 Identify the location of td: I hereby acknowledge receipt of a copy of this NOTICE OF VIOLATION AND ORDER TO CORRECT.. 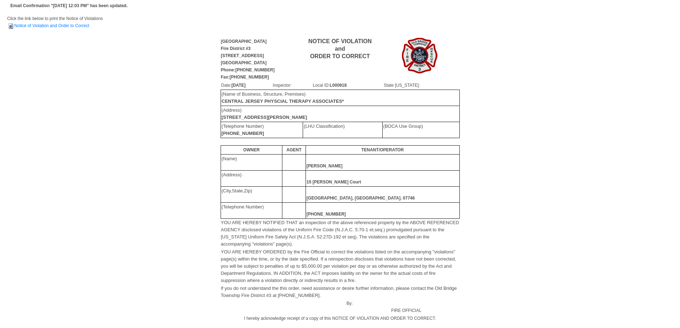
(340, 318).